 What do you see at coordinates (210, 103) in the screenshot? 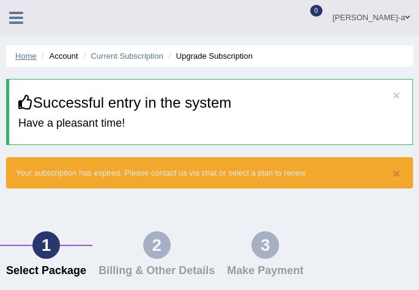
I see `h3: Successful entry in the system` at bounding box center [210, 103].